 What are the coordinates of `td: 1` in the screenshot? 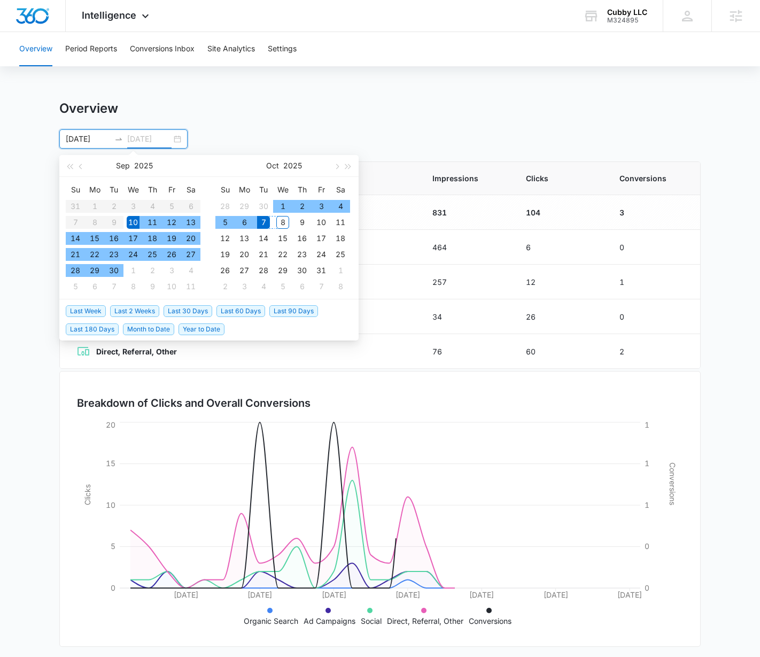 It's located at (653, 282).